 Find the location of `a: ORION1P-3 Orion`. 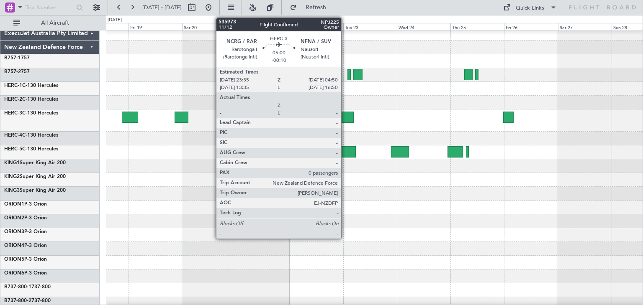

a: ORION1P-3 Orion is located at coordinates (26, 205).